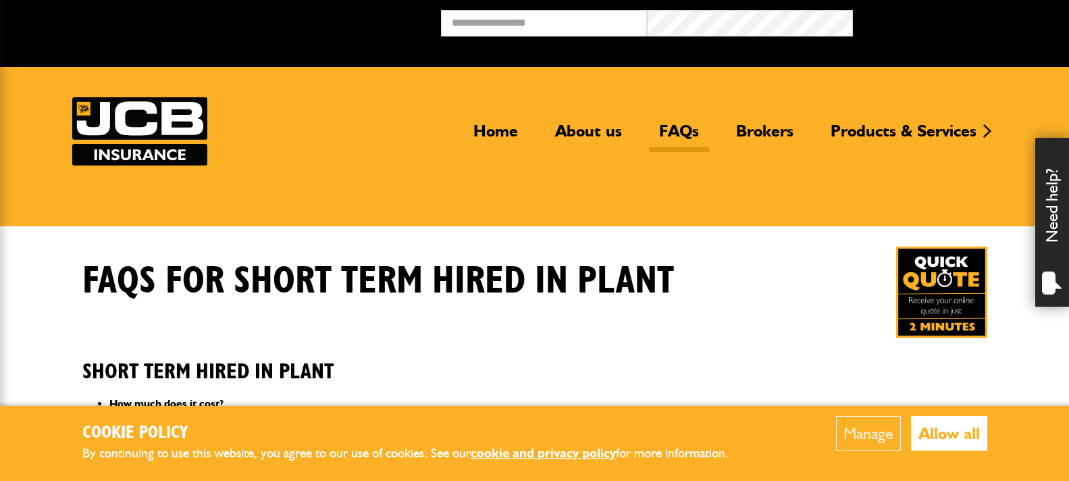  I want to click on a: Brokers, so click(764, 136).